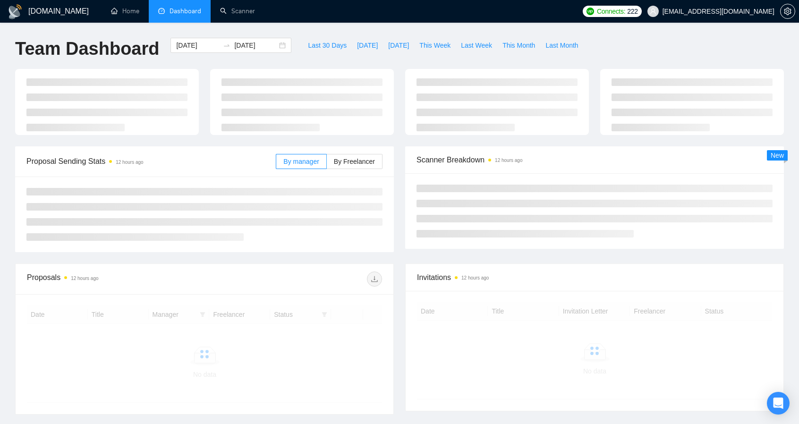 The height and width of the screenshot is (424, 799). Describe the element at coordinates (185, 11) in the screenshot. I see `span: Dashboard` at that location.